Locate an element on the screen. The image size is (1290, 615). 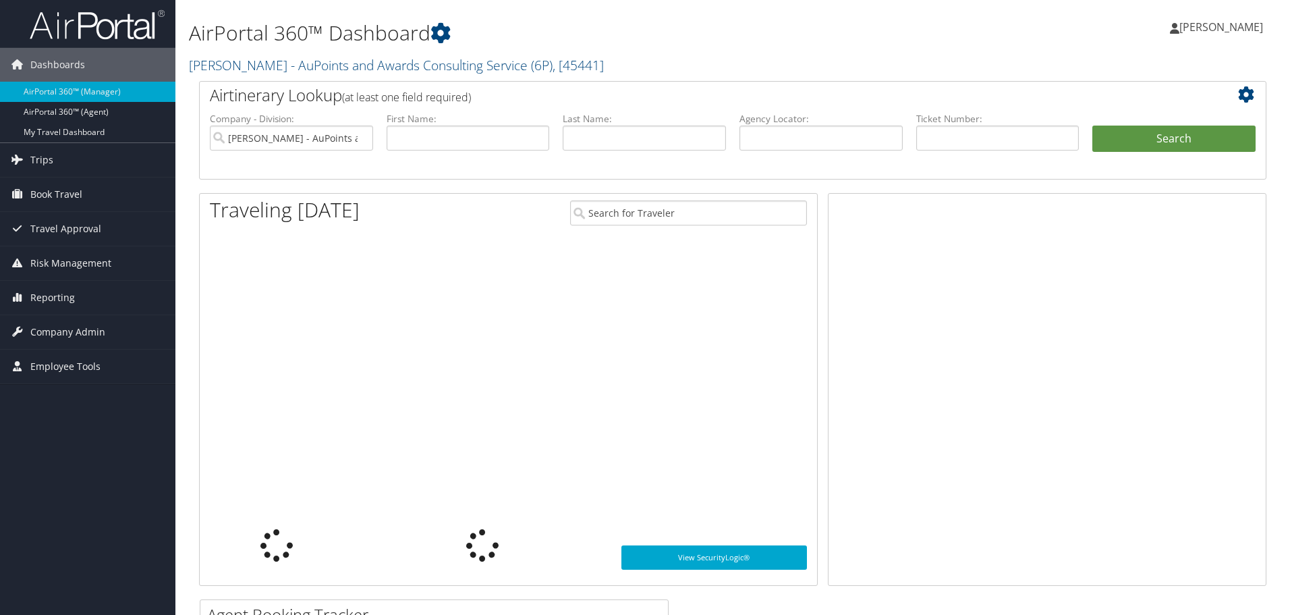
span: Travel Approval is located at coordinates (65, 229).